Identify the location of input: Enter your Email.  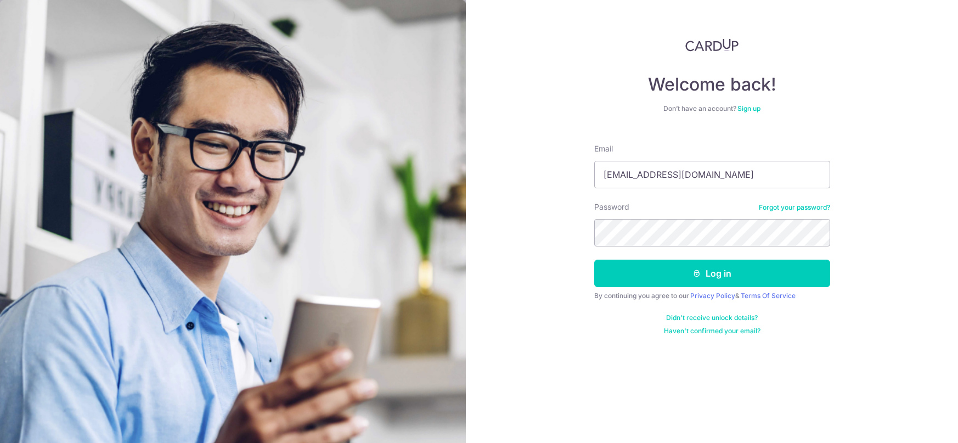
(712, 174).